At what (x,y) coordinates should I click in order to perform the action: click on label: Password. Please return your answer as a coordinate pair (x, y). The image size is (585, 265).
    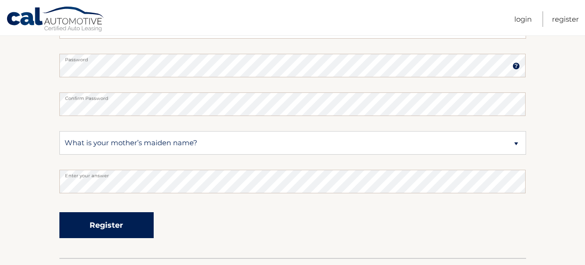
    Looking at the image, I should click on (293, 57).